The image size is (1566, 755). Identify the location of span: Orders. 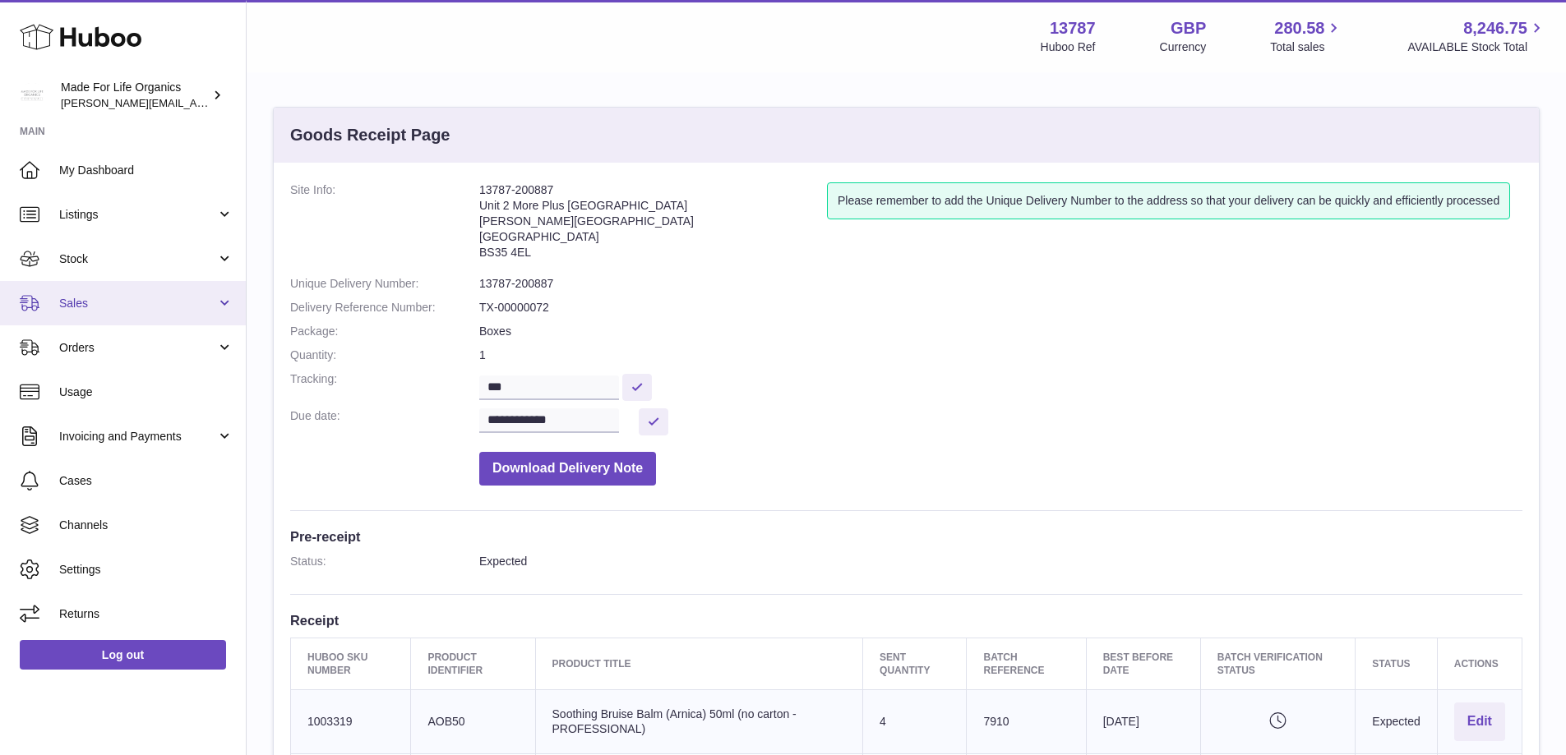
(137, 348).